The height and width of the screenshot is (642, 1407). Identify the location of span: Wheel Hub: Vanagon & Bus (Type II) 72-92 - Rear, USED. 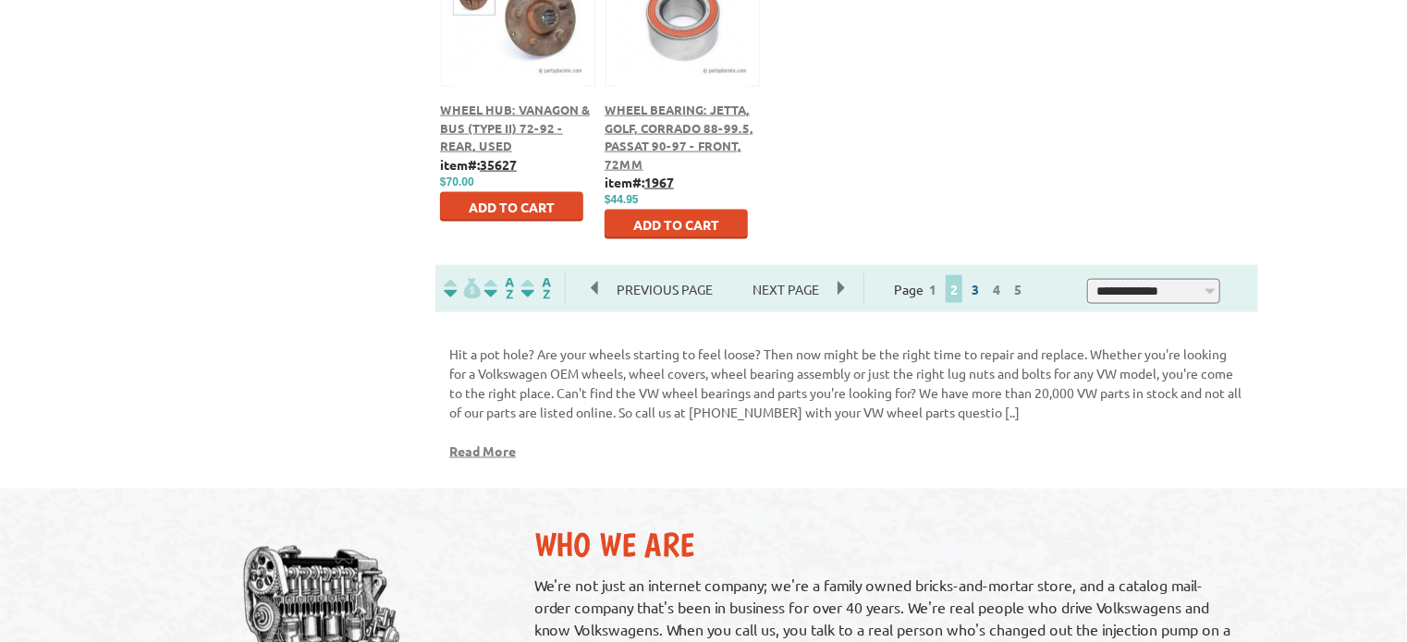
(515, 128).